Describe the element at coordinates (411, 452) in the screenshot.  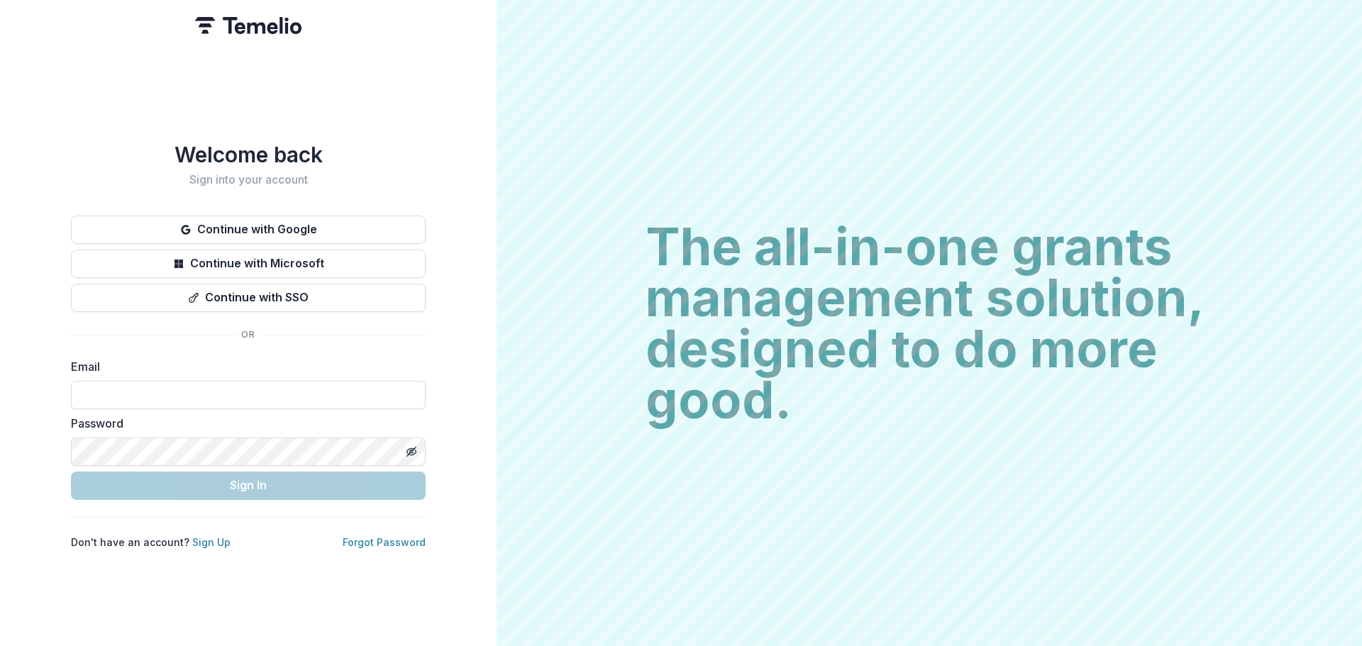
I see `button: Toggle password visibility` at that location.